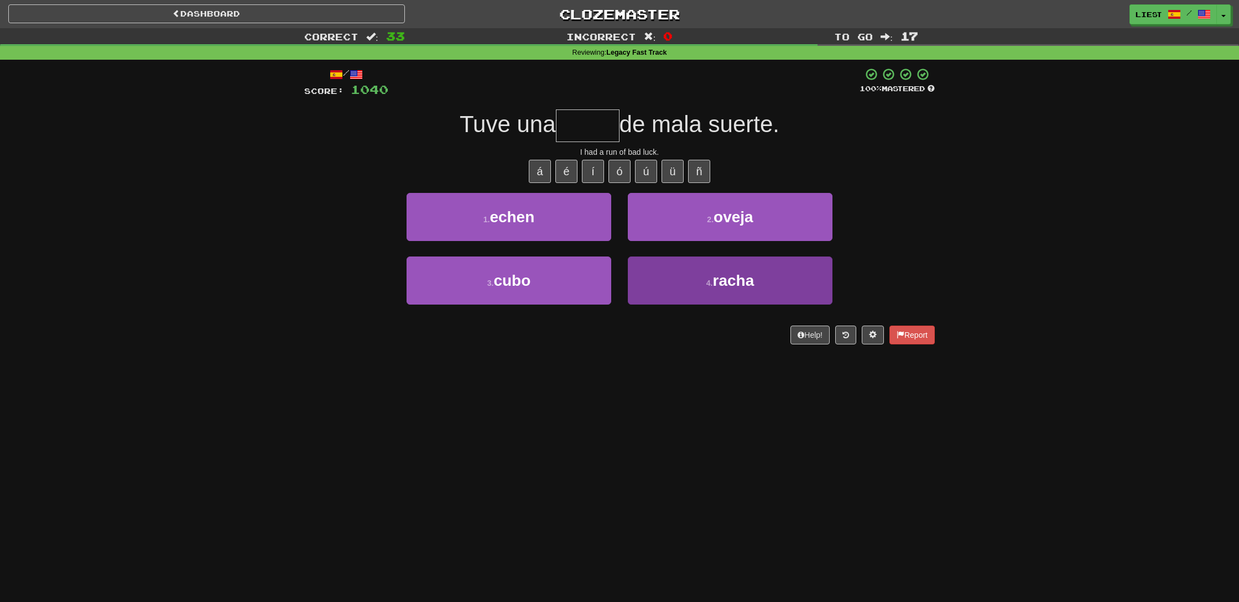  What do you see at coordinates (1173, 14) in the screenshot?
I see `a: LiesT /` at bounding box center [1173, 14].